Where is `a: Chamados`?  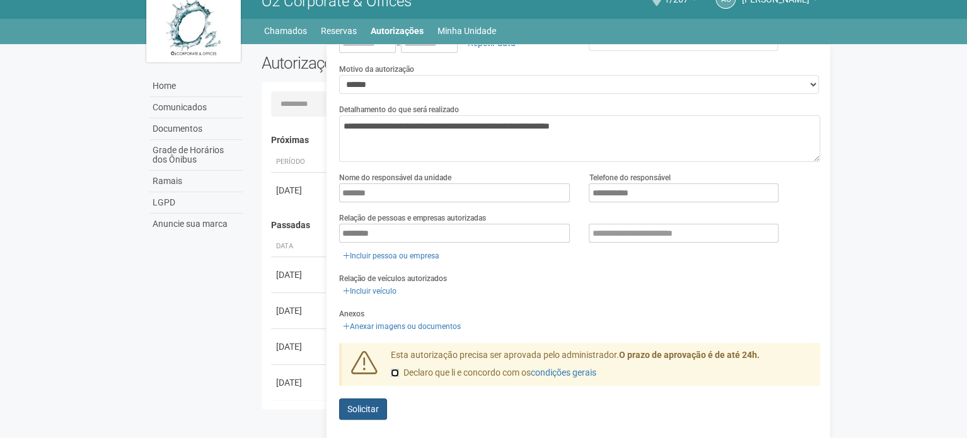 a: Chamados is located at coordinates (285, 31).